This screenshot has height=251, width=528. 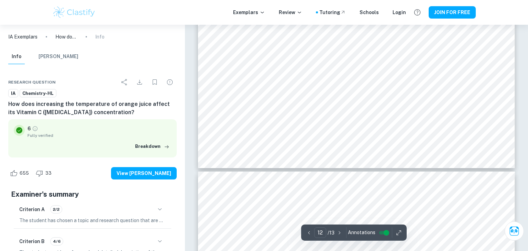 I want to click on p: The student has chosen a topic and research question that are well-justified through both persona..., so click(x=93, y=220).